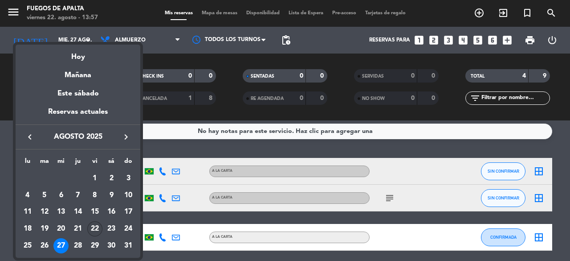 This screenshot has width=570, height=261. What do you see at coordinates (78, 53) in the screenshot?
I see `div: Hoy` at bounding box center [78, 53].